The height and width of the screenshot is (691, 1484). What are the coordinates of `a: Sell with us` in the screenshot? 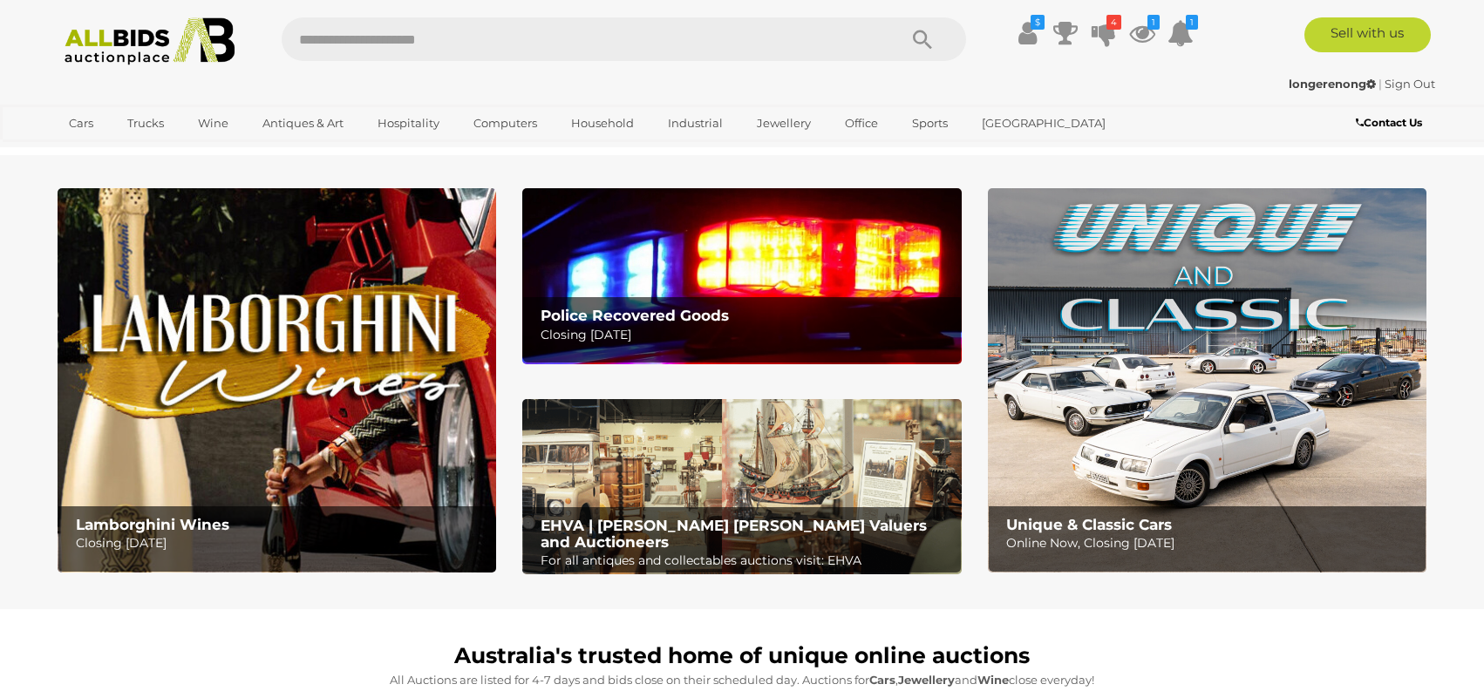 It's located at (1367, 35).